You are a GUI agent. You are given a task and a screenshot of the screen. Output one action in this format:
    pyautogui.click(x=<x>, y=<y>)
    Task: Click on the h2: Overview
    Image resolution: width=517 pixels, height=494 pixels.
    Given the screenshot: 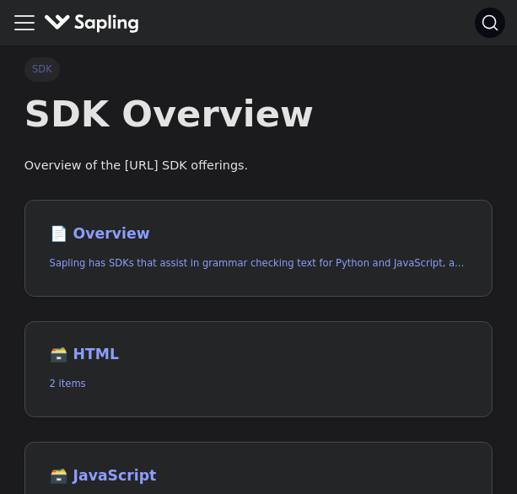 What is the action you would take?
    pyautogui.click(x=259, y=234)
    